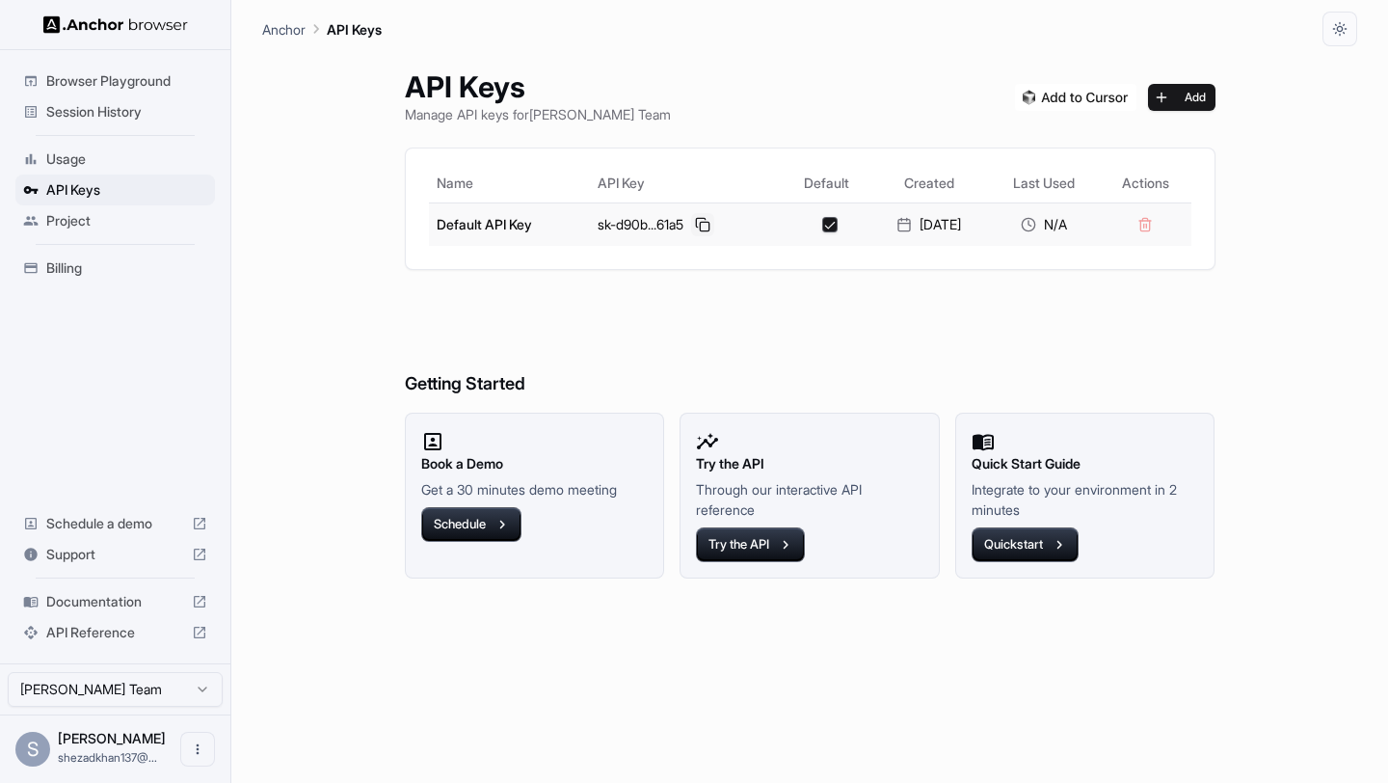 The height and width of the screenshot is (783, 1388). What do you see at coordinates (115, 268) in the screenshot?
I see `div: Billing` at bounding box center [115, 268].